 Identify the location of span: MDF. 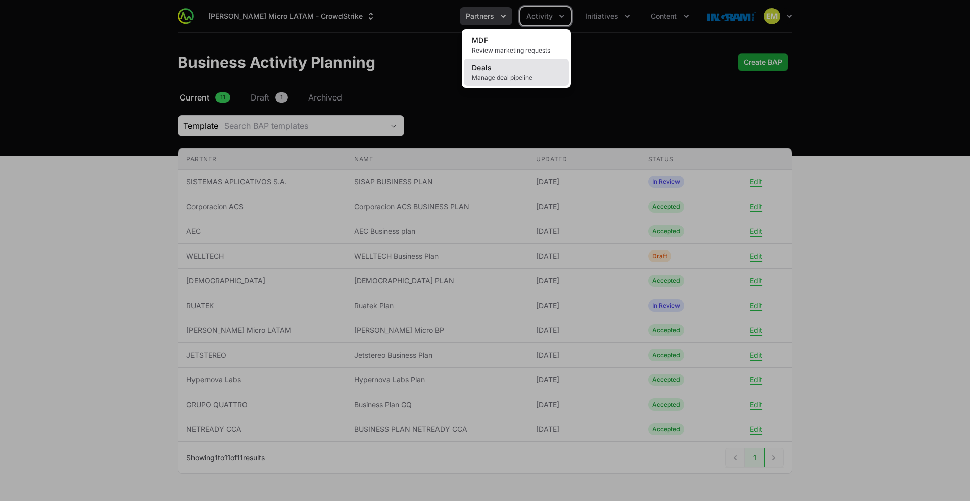
(480, 40).